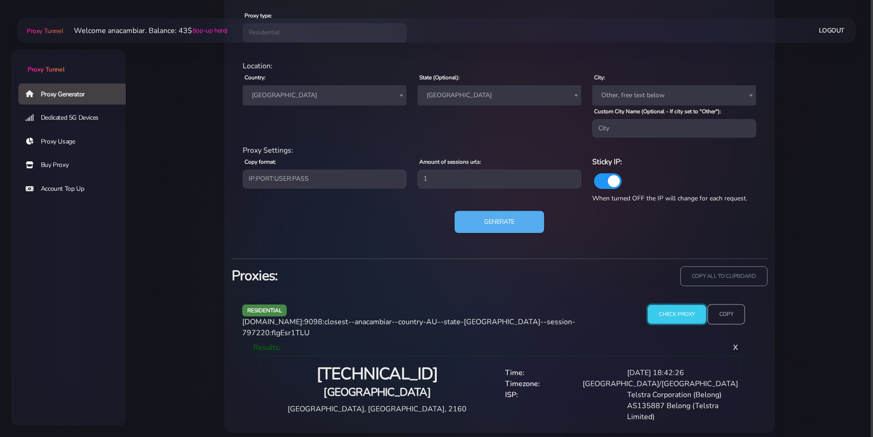  Describe the element at coordinates (539, 384) in the screenshot. I see `div: Timezone:` at that location.